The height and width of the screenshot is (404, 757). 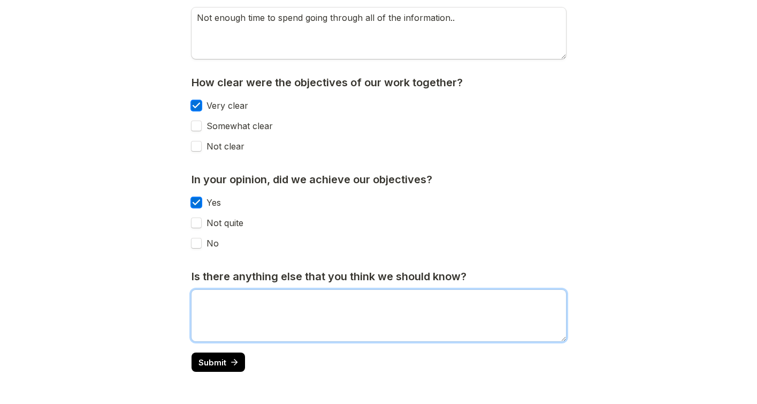 What do you see at coordinates (379, 33) in the screenshot?
I see `textarea: What stood out that you liked less?` at bounding box center [379, 33].